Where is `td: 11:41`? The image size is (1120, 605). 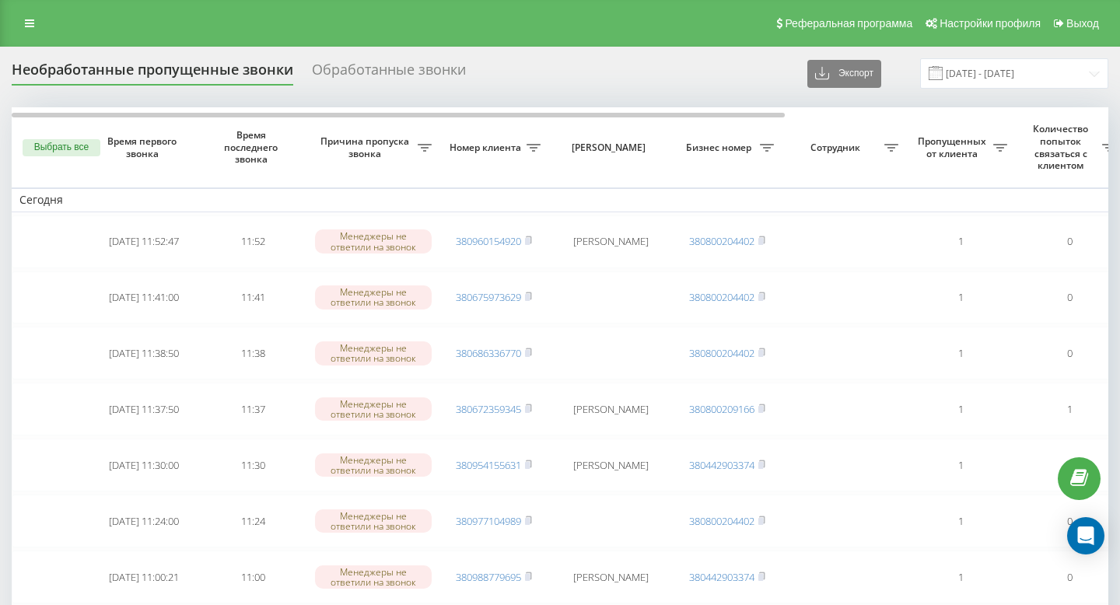
td: 11:41 is located at coordinates (253, 298).